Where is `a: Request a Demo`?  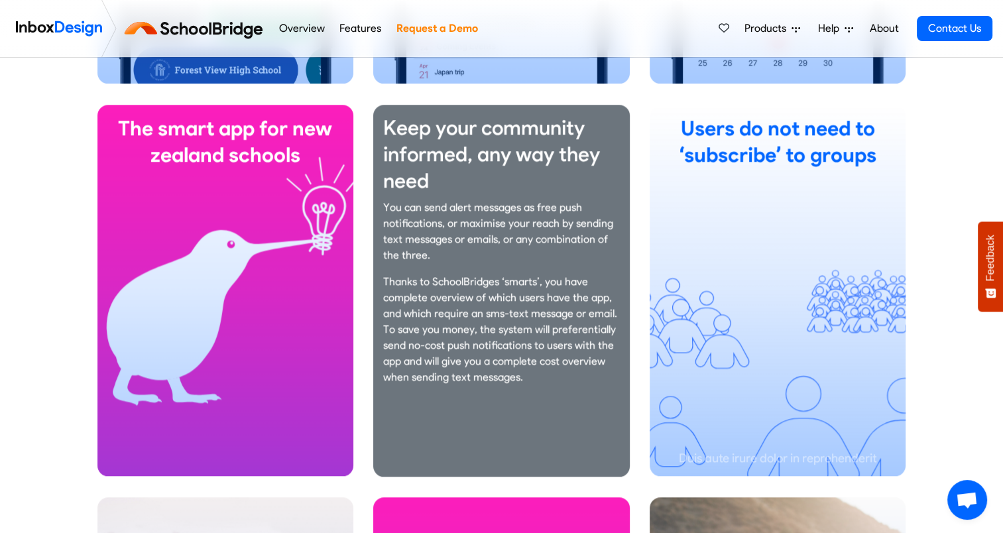
a: Request a Demo is located at coordinates (437, 28).